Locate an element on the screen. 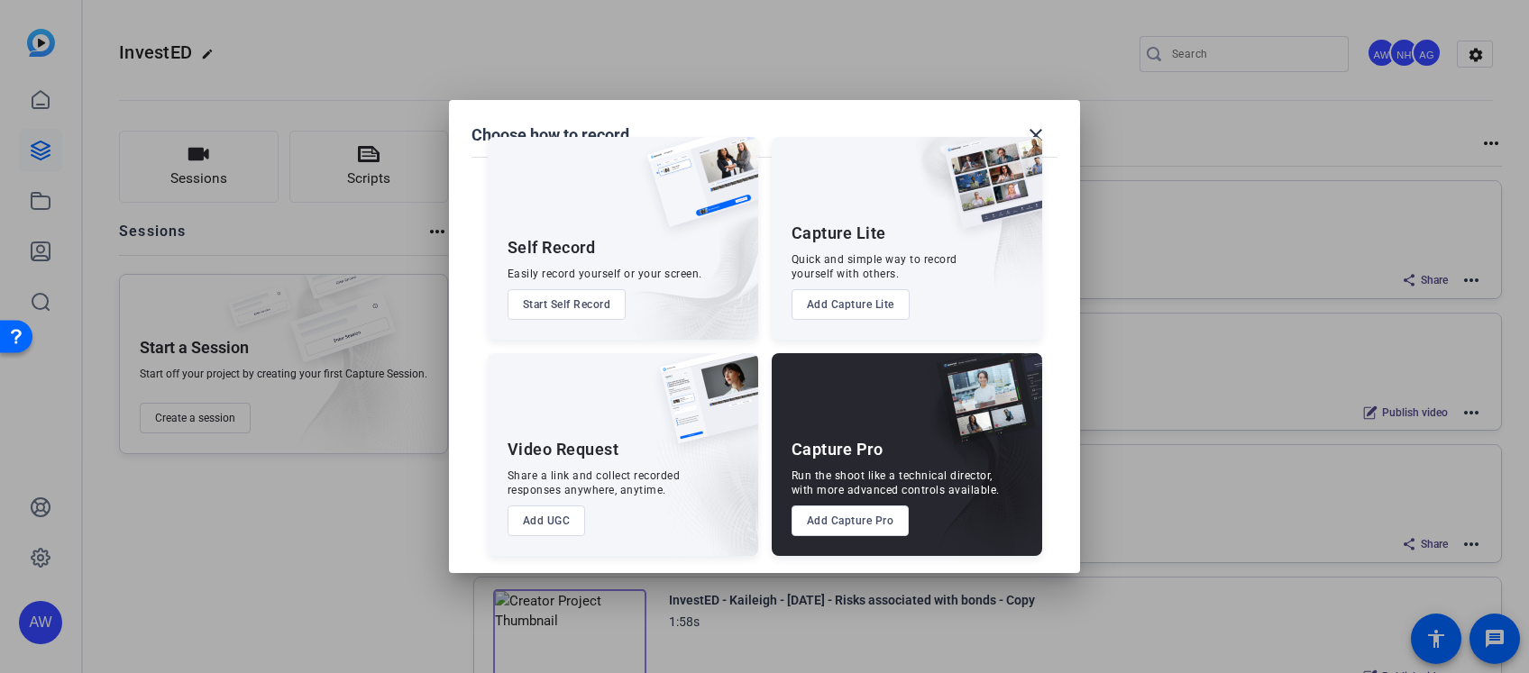 This screenshot has height=673, width=1529. img: capture-lite.png is located at coordinates (986, 192).